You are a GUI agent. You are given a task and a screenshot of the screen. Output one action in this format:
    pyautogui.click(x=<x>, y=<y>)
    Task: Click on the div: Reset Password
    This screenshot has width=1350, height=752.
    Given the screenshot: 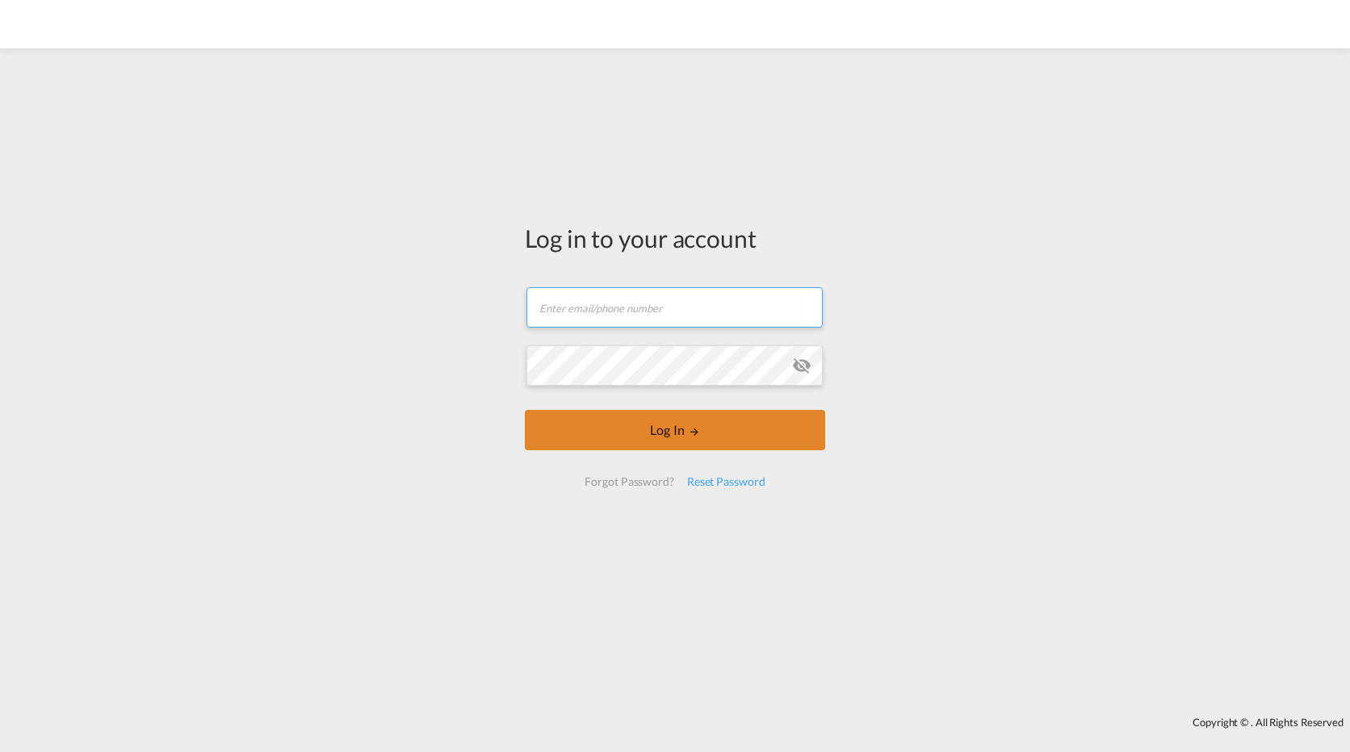 What is the action you would take?
    pyautogui.click(x=726, y=482)
    